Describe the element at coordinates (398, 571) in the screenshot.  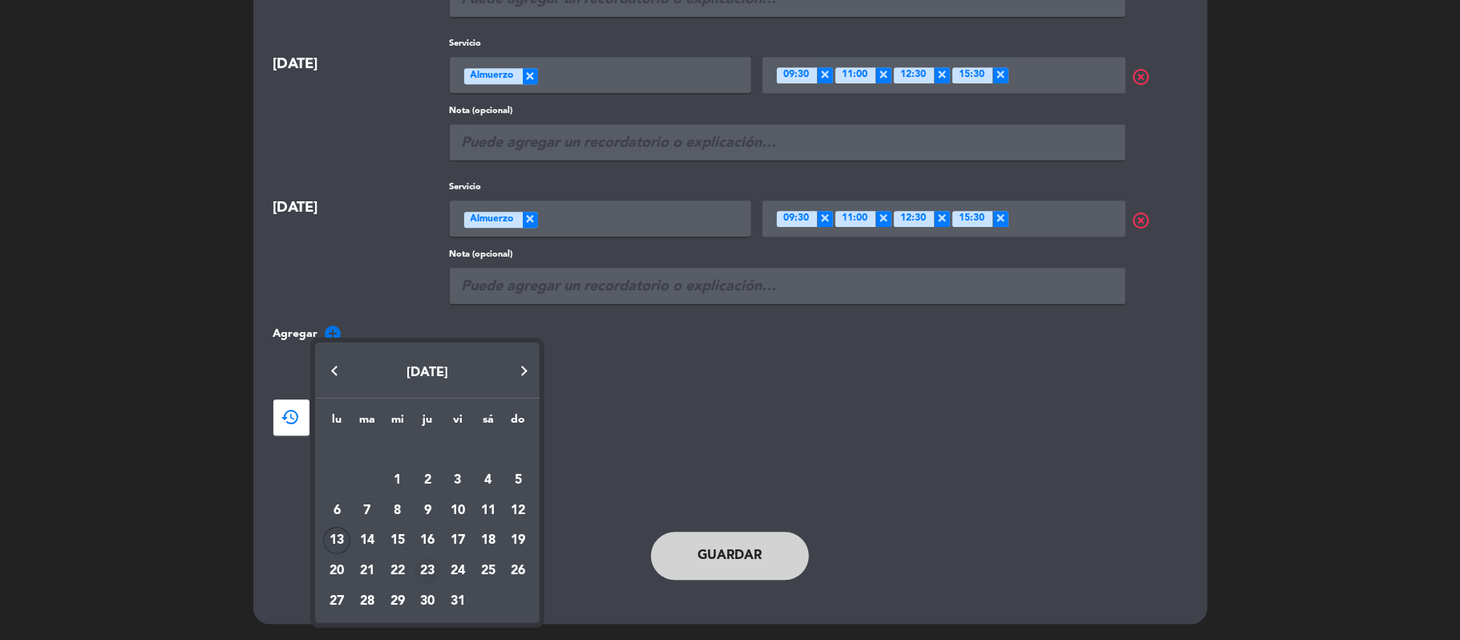
I see `div: 22` at that location.